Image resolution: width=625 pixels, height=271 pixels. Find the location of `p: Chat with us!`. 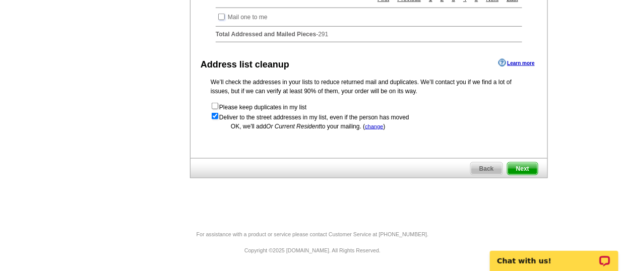

p: Chat with us! is located at coordinates (64, 22).